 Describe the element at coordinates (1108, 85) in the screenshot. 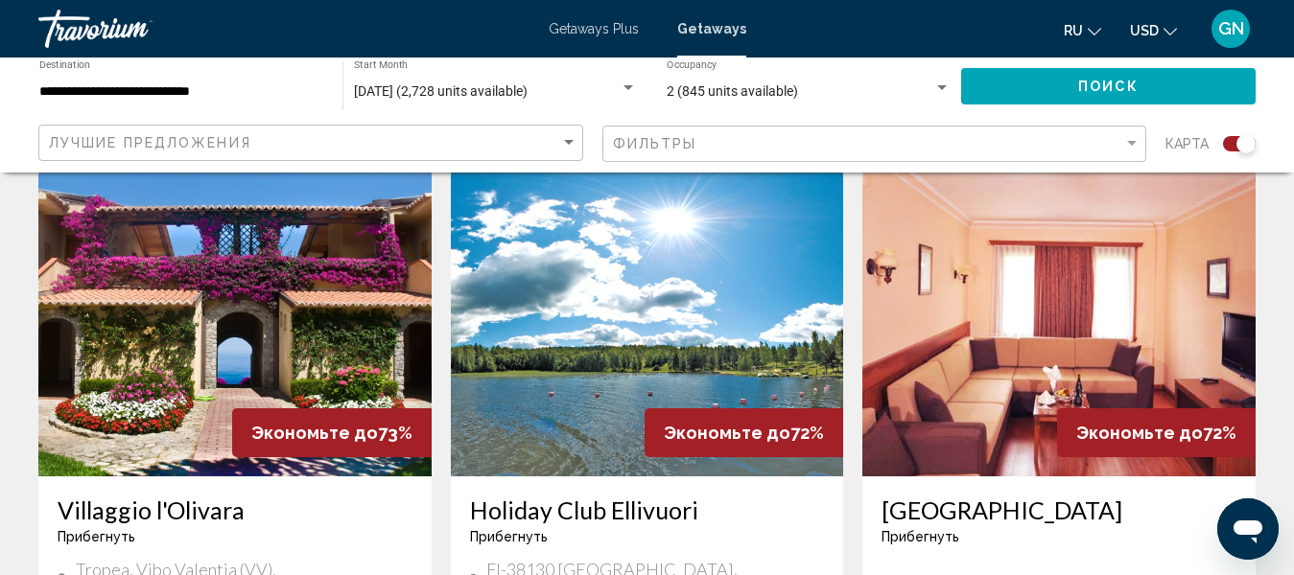

I see `button: Поиск` at that location.